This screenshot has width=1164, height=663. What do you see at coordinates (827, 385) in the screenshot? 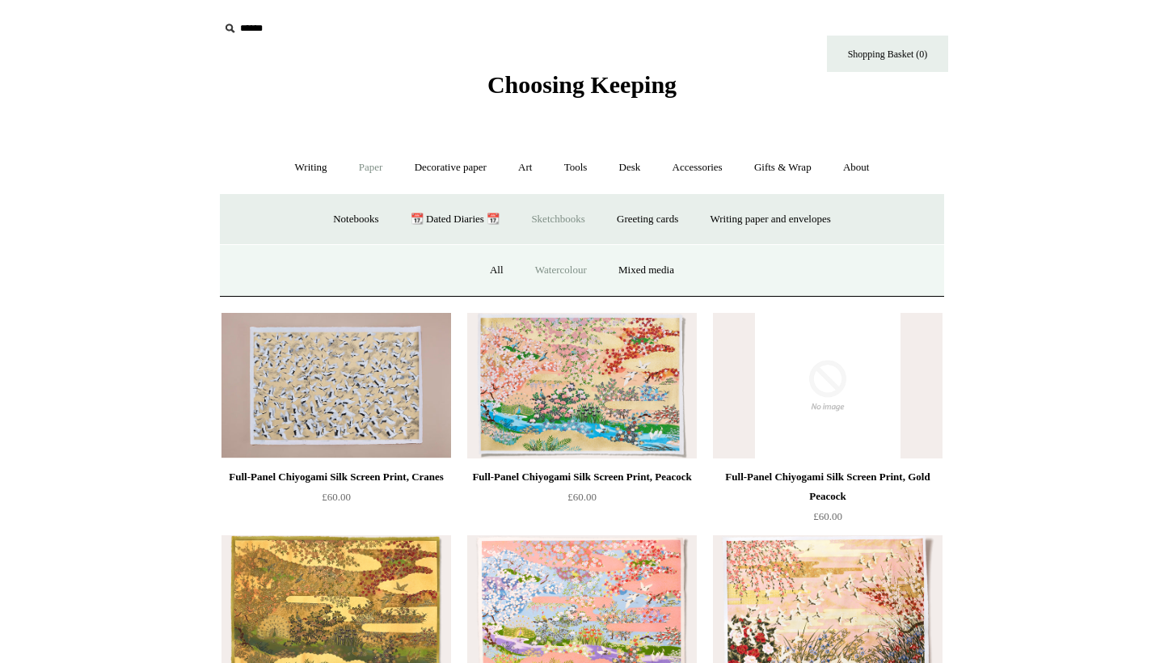
I see `img: no-image-2048-a2addb12_grande.gif` at bounding box center [827, 385].